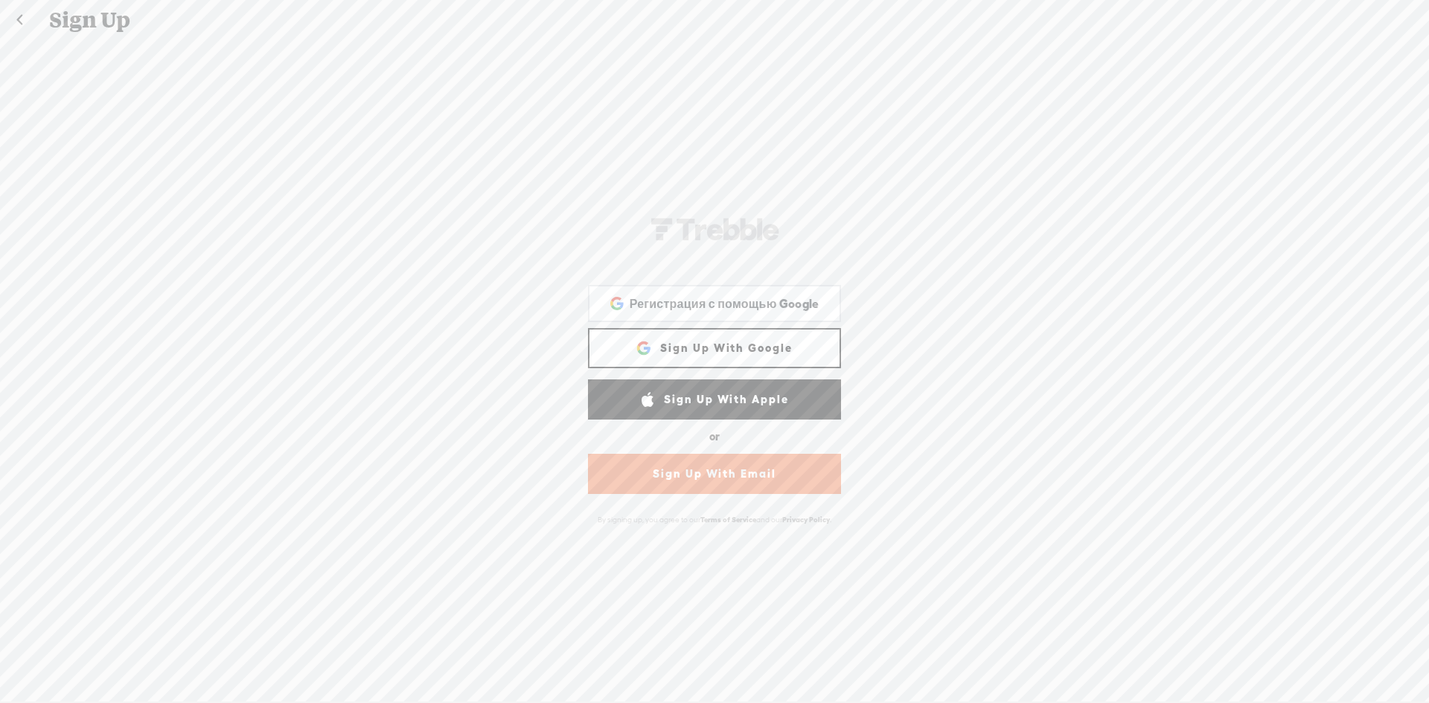  I want to click on a: Sign Up With Email, so click(715, 474).